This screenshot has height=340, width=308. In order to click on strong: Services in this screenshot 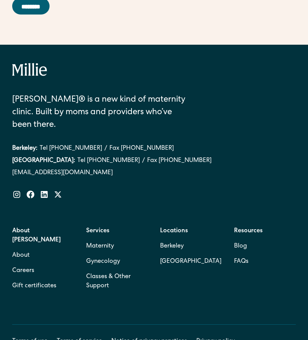, I will do `click(98, 231)`.